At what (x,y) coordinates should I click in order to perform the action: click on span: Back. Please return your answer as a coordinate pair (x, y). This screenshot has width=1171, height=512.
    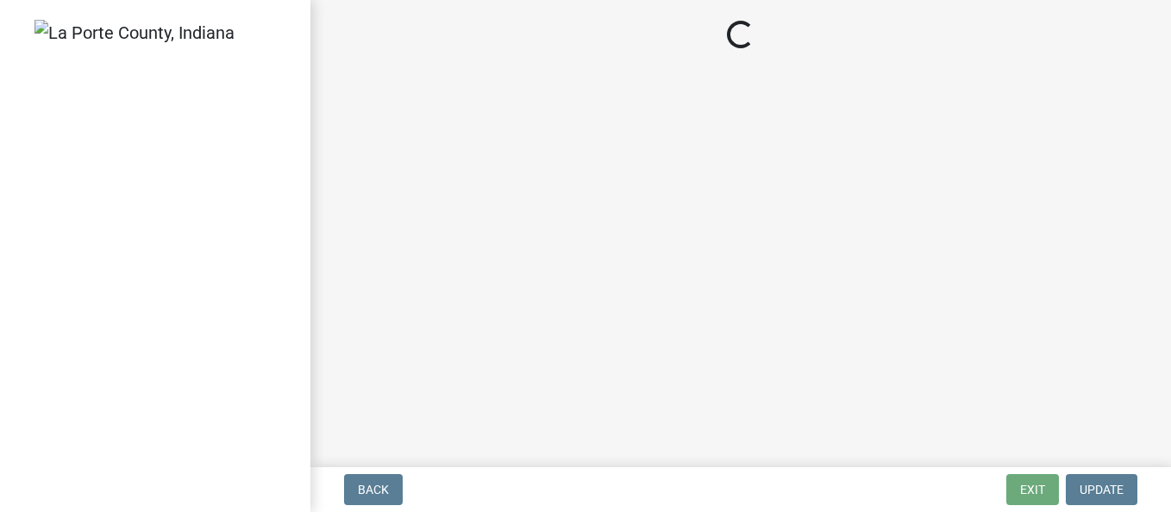
    Looking at the image, I should click on (373, 490).